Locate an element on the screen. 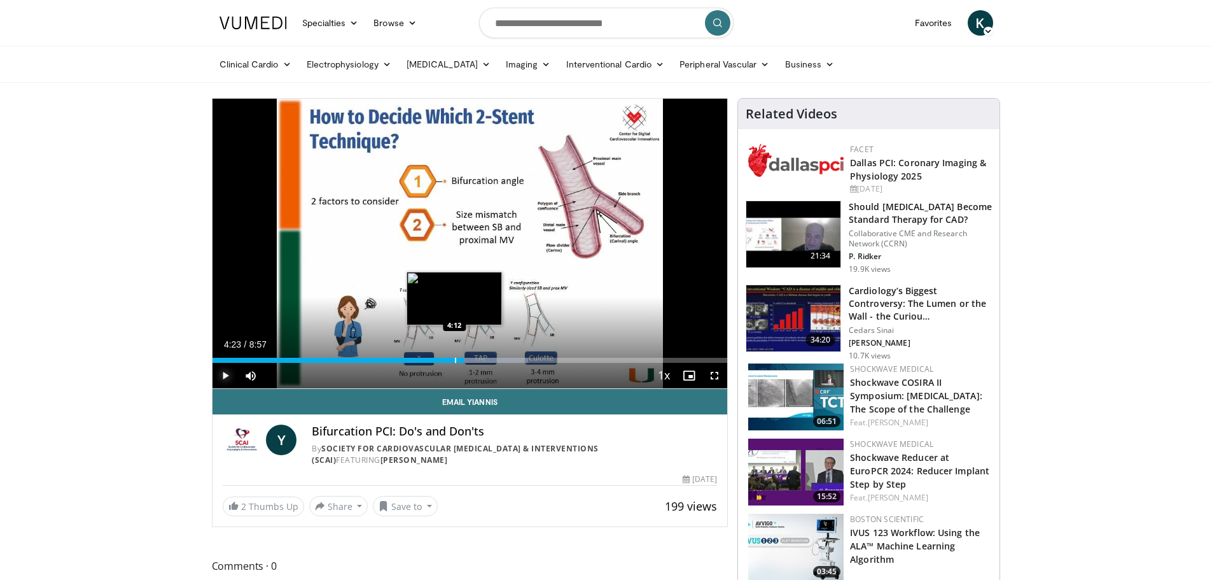 The width and height of the screenshot is (1212, 580). img: d453240d-5894-4336-be61-abca2891f366.150x105_q85_crop-smart_upscale.jpg is located at coordinates (794, 318).